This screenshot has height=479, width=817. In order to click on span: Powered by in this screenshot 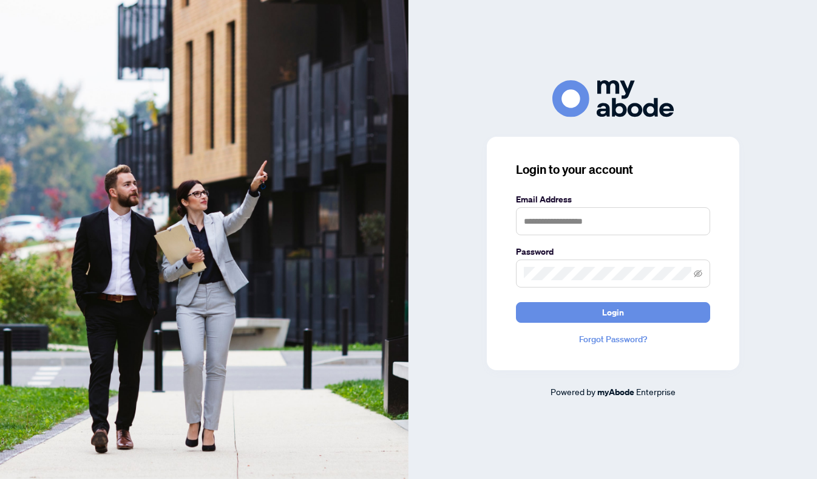, I will do `click(573, 391)`.